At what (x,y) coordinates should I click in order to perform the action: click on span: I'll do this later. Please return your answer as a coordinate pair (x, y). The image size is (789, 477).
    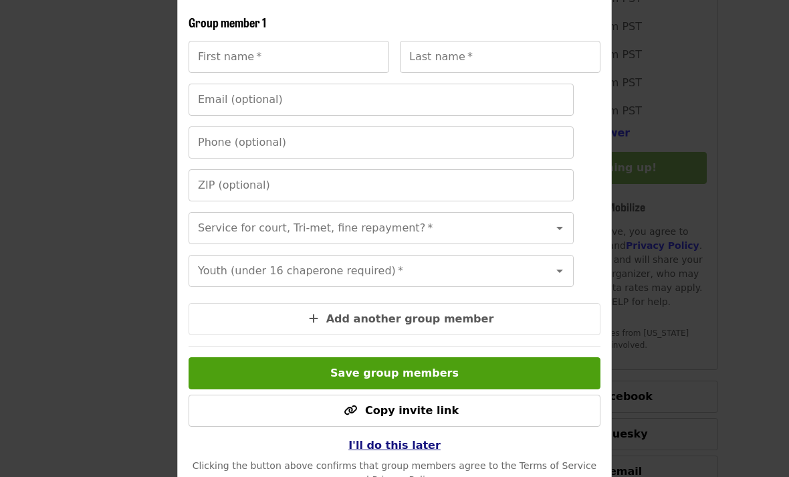
    Looking at the image, I should click on (394, 445).